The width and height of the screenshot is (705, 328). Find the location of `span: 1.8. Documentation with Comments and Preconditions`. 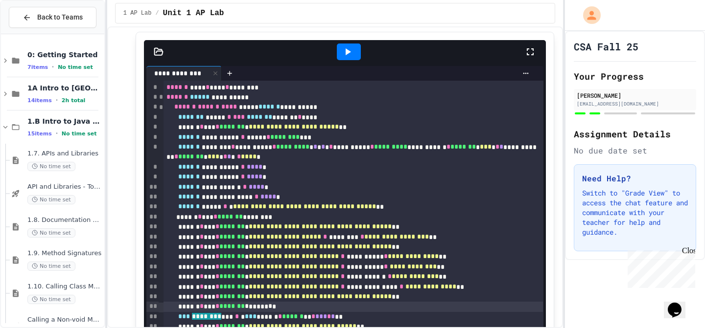

span: 1.8. Documentation with Comments and Preconditions is located at coordinates (65, 220).